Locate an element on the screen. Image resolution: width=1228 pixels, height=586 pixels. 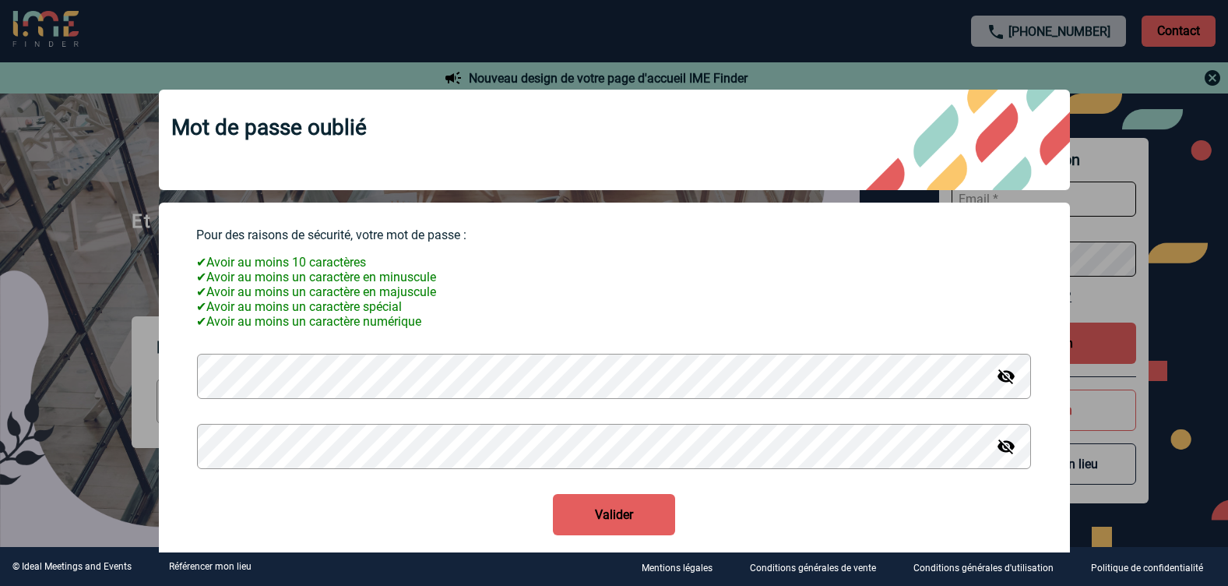
div: Mot de passe oublié is located at coordinates (614, 139).